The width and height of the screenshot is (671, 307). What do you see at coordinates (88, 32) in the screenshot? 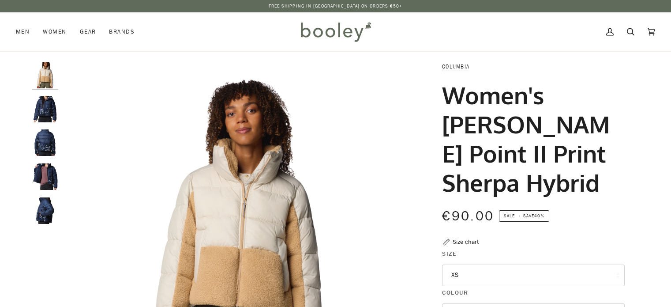
I see `span: Gear` at bounding box center [88, 32].